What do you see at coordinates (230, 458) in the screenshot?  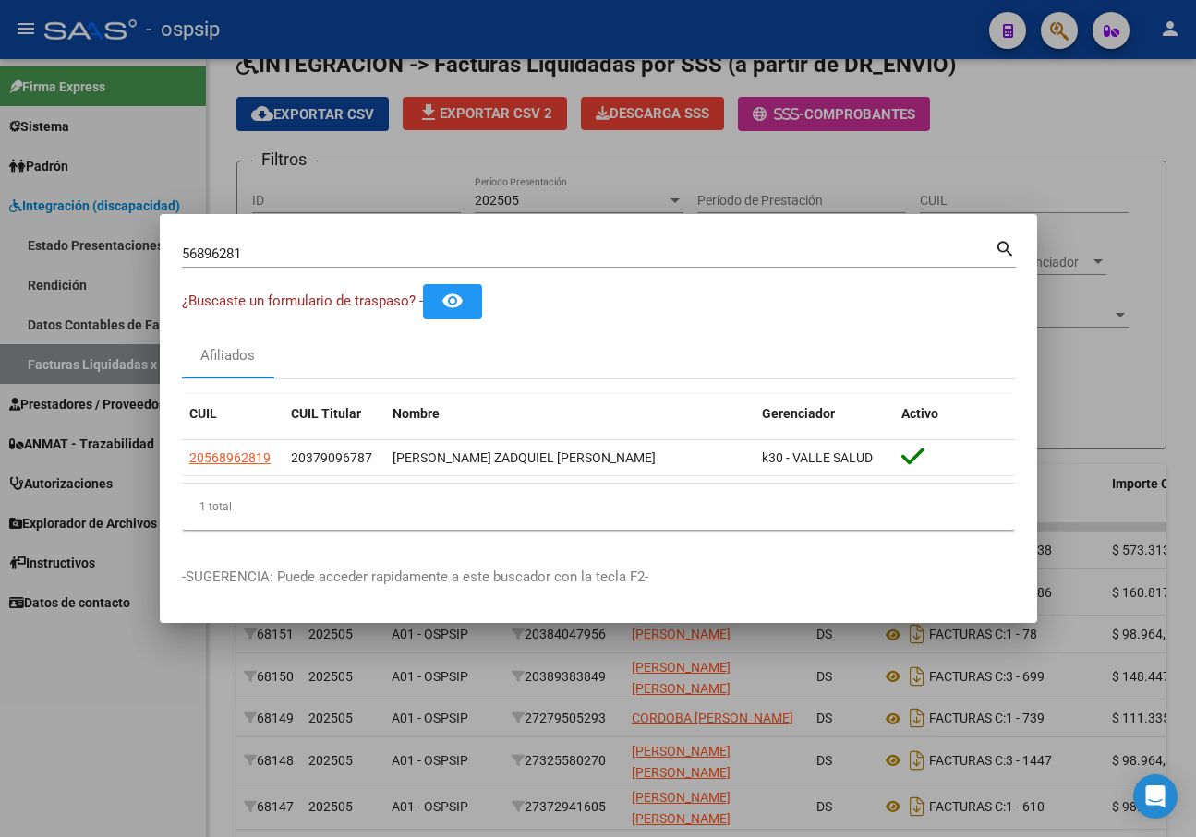 I see `span: 20568962819` at bounding box center [230, 458].